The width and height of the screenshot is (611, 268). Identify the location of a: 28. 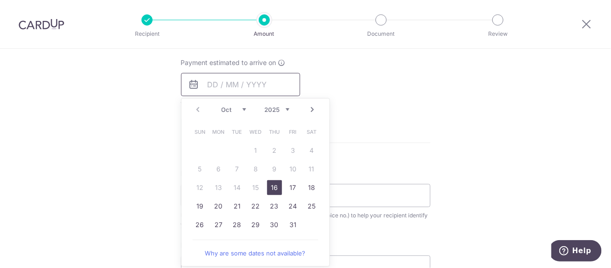
(237, 225).